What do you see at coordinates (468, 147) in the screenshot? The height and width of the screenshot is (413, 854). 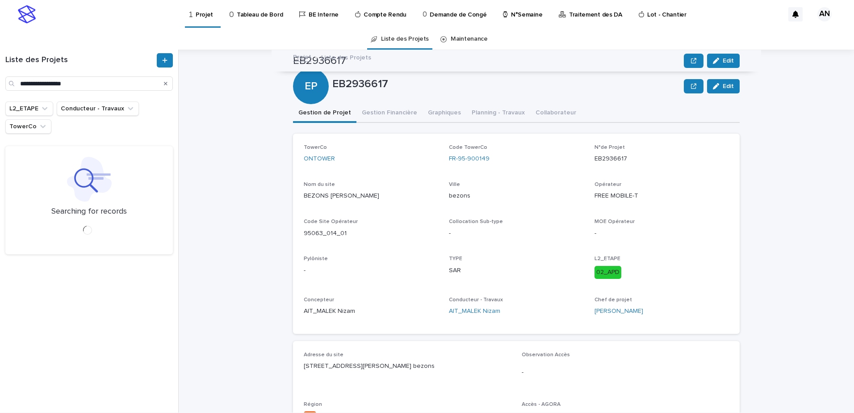 I see `span: Code TowerCo` at bounding box center [468, 147].